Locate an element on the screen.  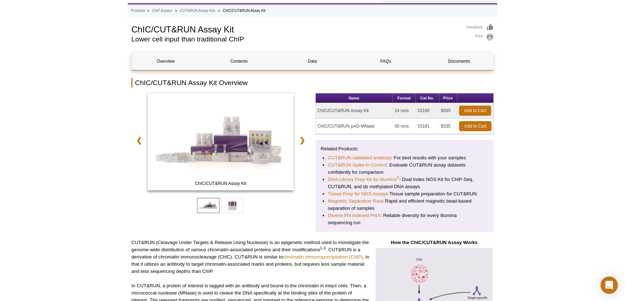
a: DNA Library Prep Kit for Illumina® is located at coordinates (364, 180).